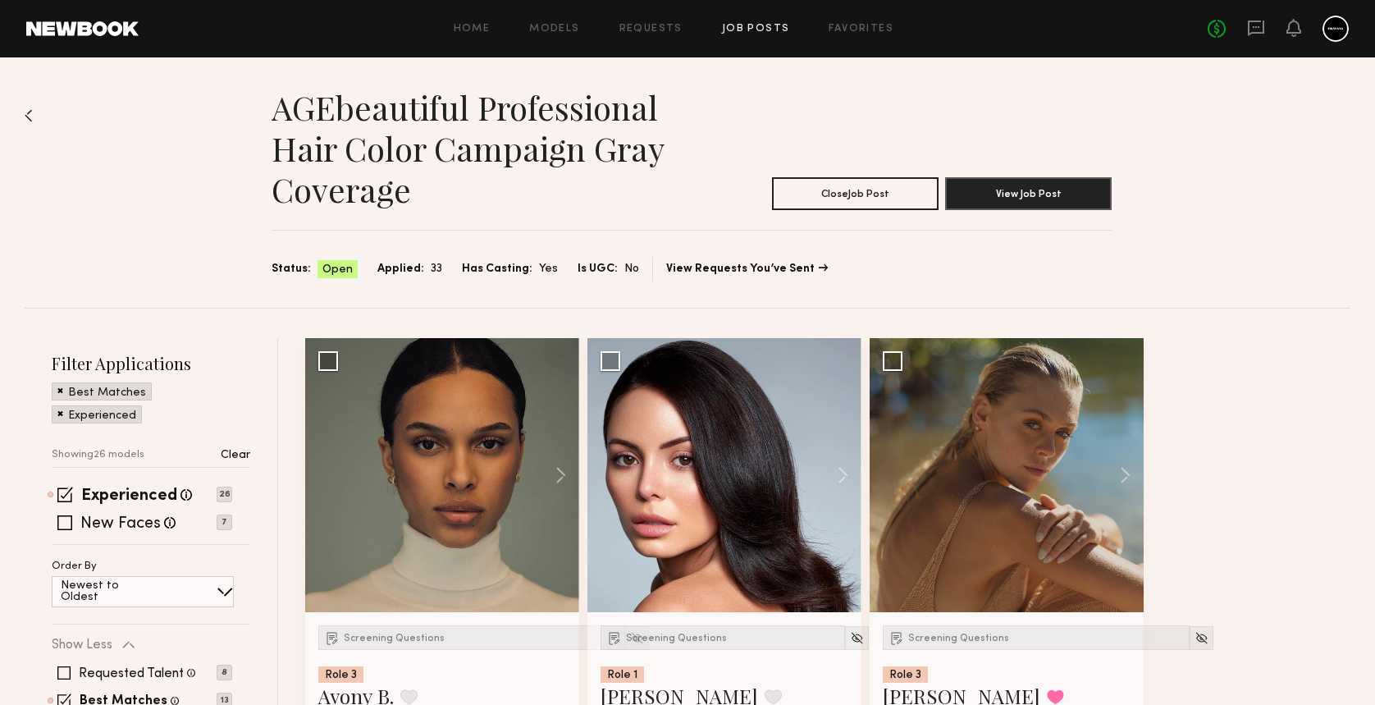 The image size is (1375, 705). I want to click on p: 8, so click(224, 672).